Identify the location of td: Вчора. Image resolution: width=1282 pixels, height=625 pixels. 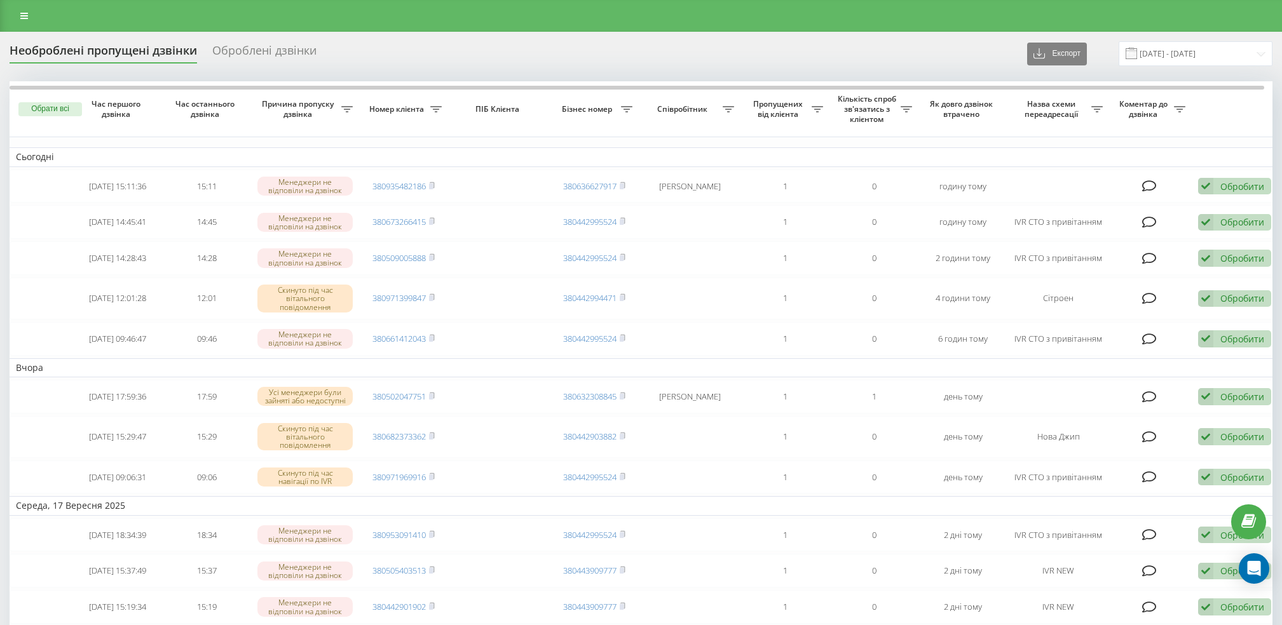
(645, 368).